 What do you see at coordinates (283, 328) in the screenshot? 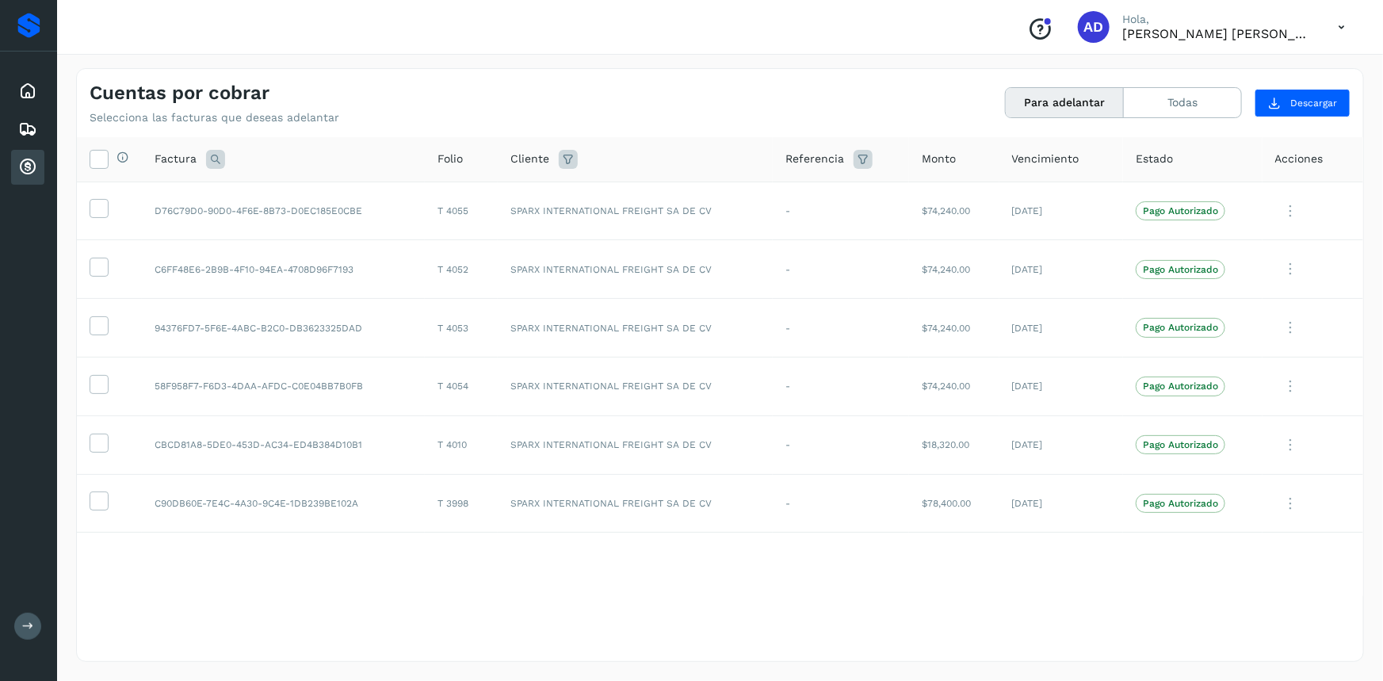
I see `td: 94376FD7-5F6E-4ABC-B2C0-DB3623325DAD` at bounding box center [283, 328].